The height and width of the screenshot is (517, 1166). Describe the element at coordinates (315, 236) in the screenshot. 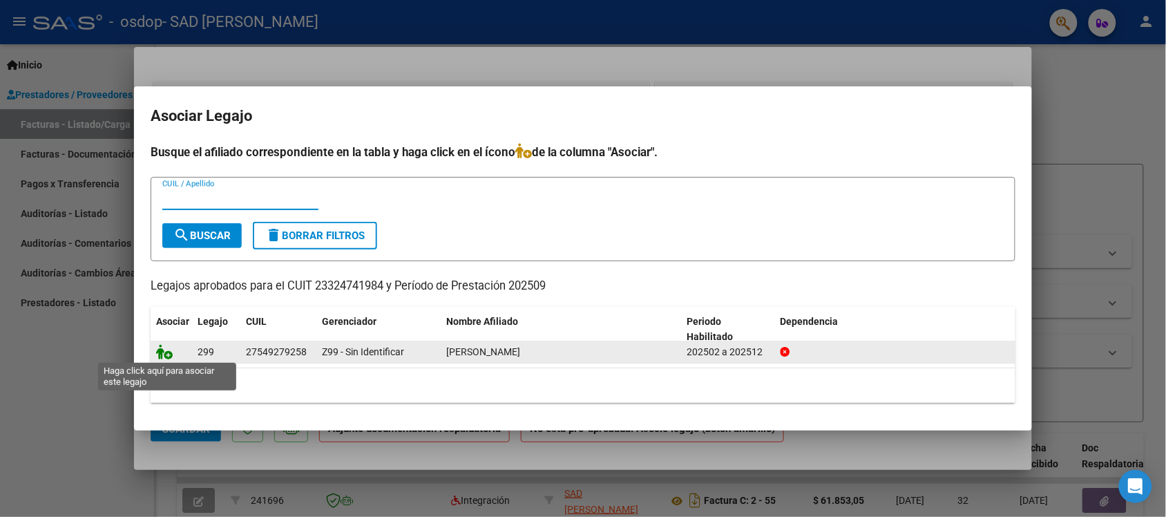

I see `button: Borrar Filtros` at that location.